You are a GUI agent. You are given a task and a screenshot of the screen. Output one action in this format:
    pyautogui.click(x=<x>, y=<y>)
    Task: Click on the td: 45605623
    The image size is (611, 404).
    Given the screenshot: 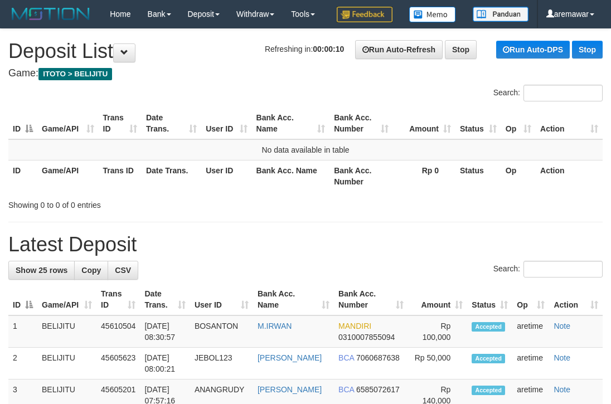 What is the action you would take?
    pyautogui.click(x=118, y=363)
    